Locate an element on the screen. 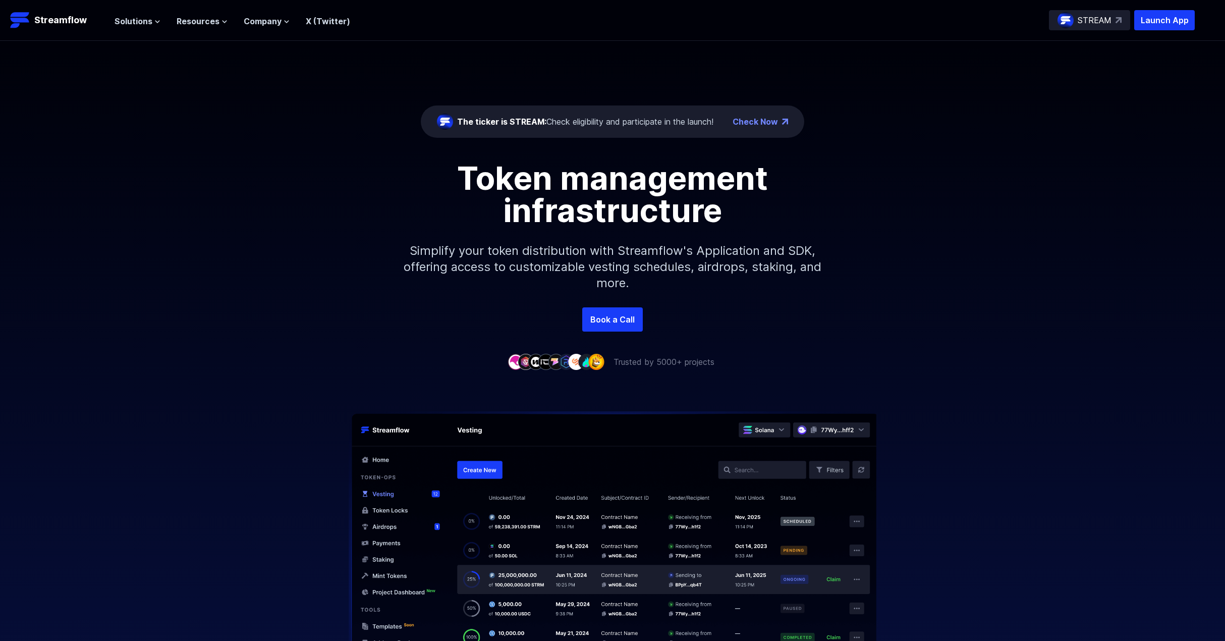 The height and width of the screenshot is (641, 1225). img: top-right-arrow.png is located at coordinates (785, 122).